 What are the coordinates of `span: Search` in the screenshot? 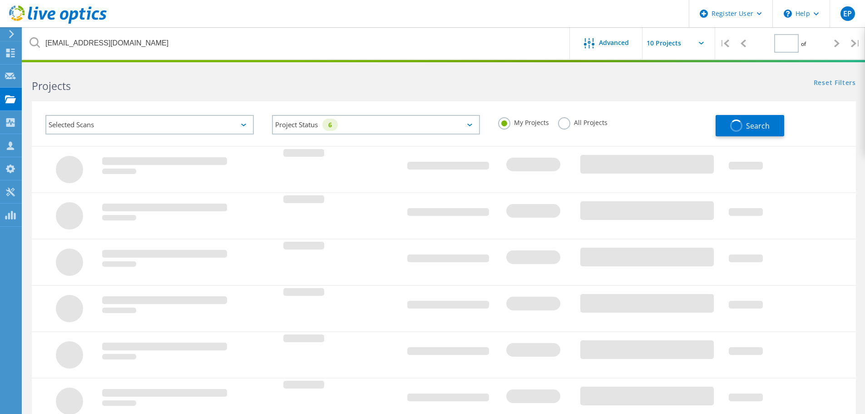 It's located at (758, 126).